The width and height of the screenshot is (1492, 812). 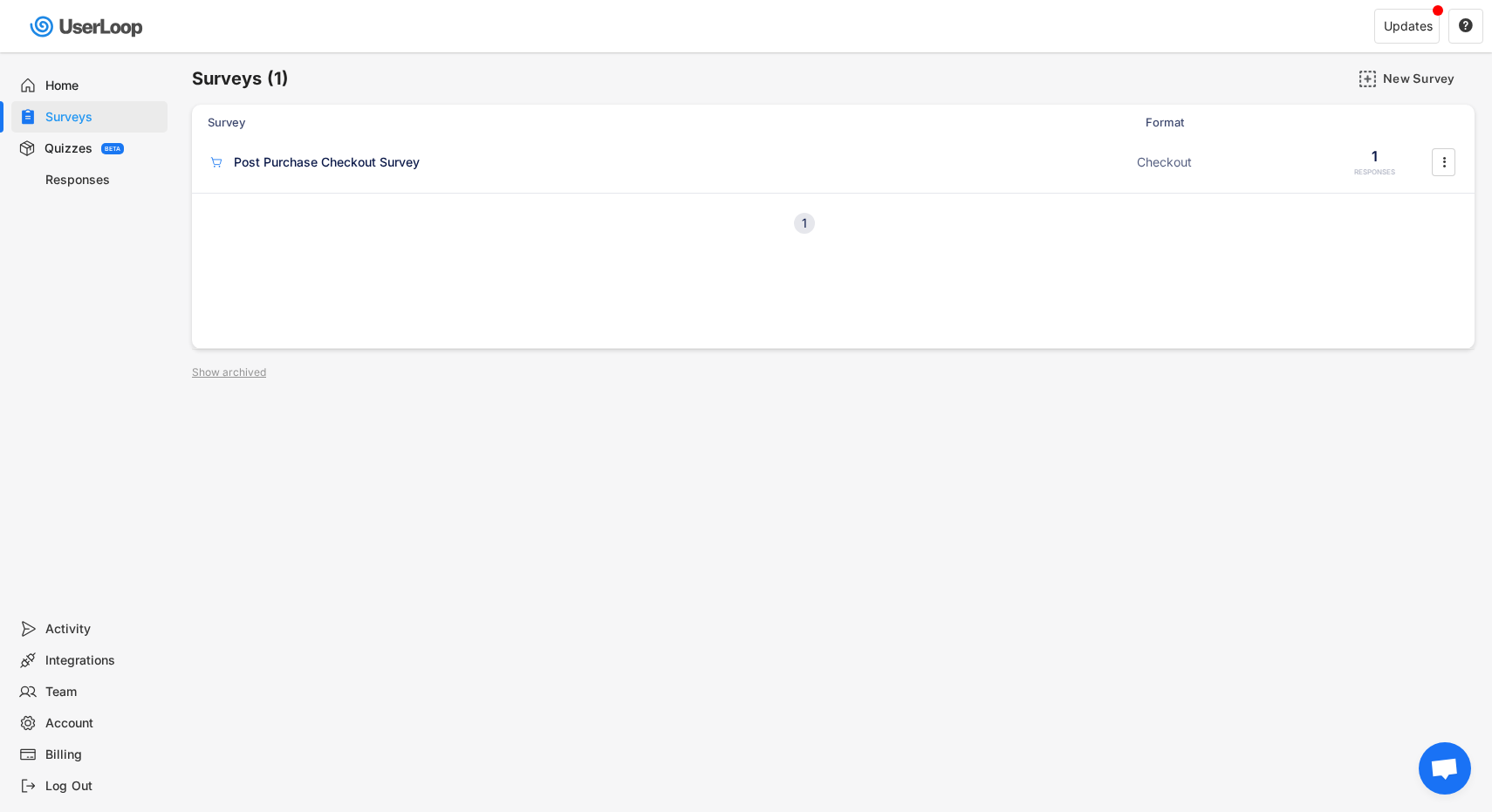 I want to click on div: Home, so click(x=103, y=86).